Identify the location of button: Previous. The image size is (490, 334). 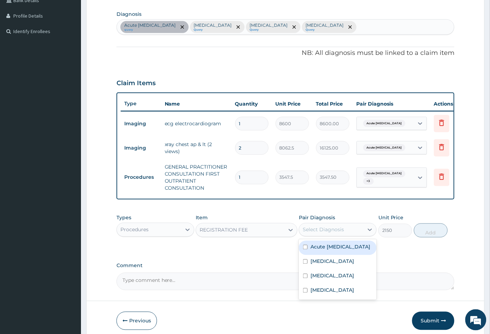
(136, 321).